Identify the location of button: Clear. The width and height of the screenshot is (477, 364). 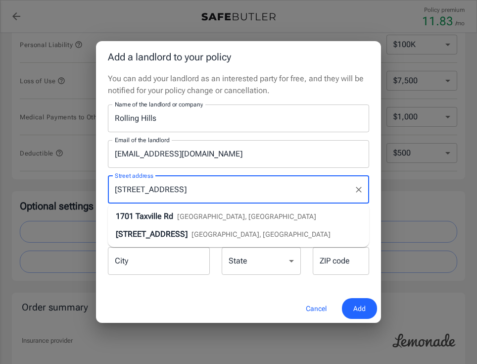
(359, 189).